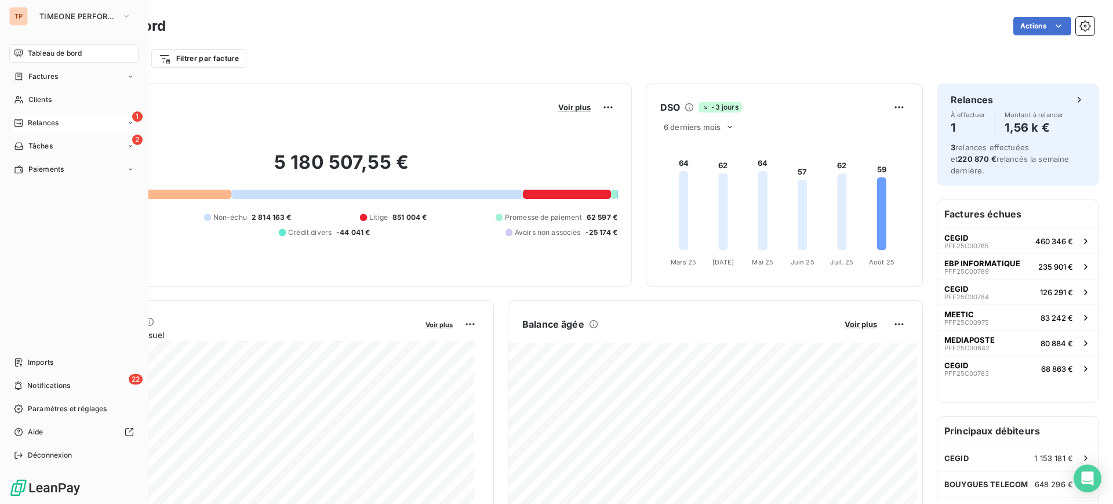 The width and height of the screenshot is (1113, 504). I want to click on span: Crédit divers, so click(309, 232).